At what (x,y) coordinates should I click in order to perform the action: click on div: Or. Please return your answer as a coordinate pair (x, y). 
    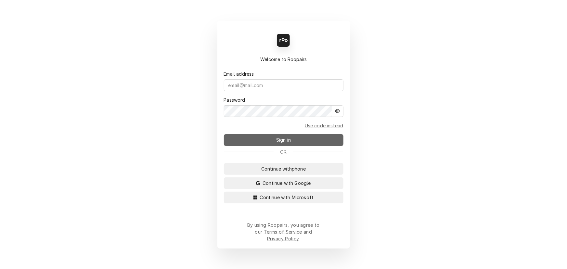
    Looking at the image, I should click on (283, 152).